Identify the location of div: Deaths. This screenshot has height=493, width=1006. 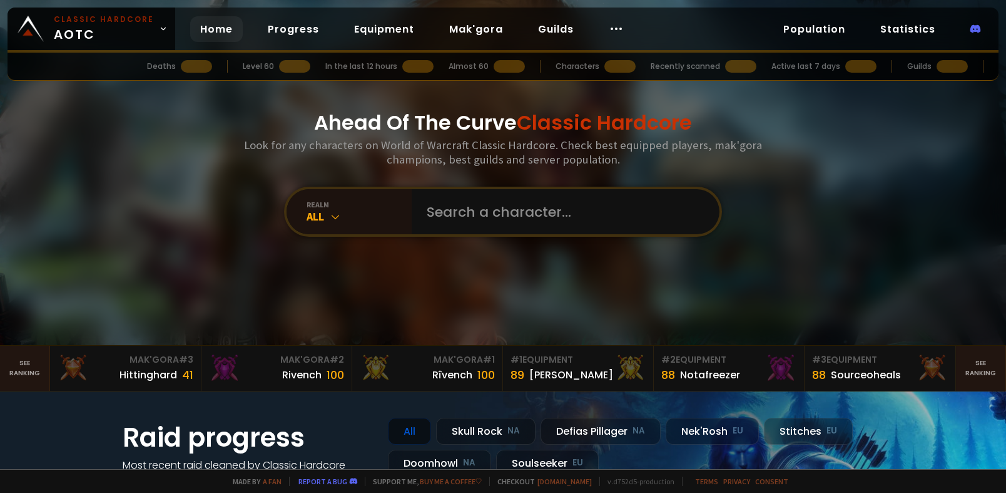
(161, 66).